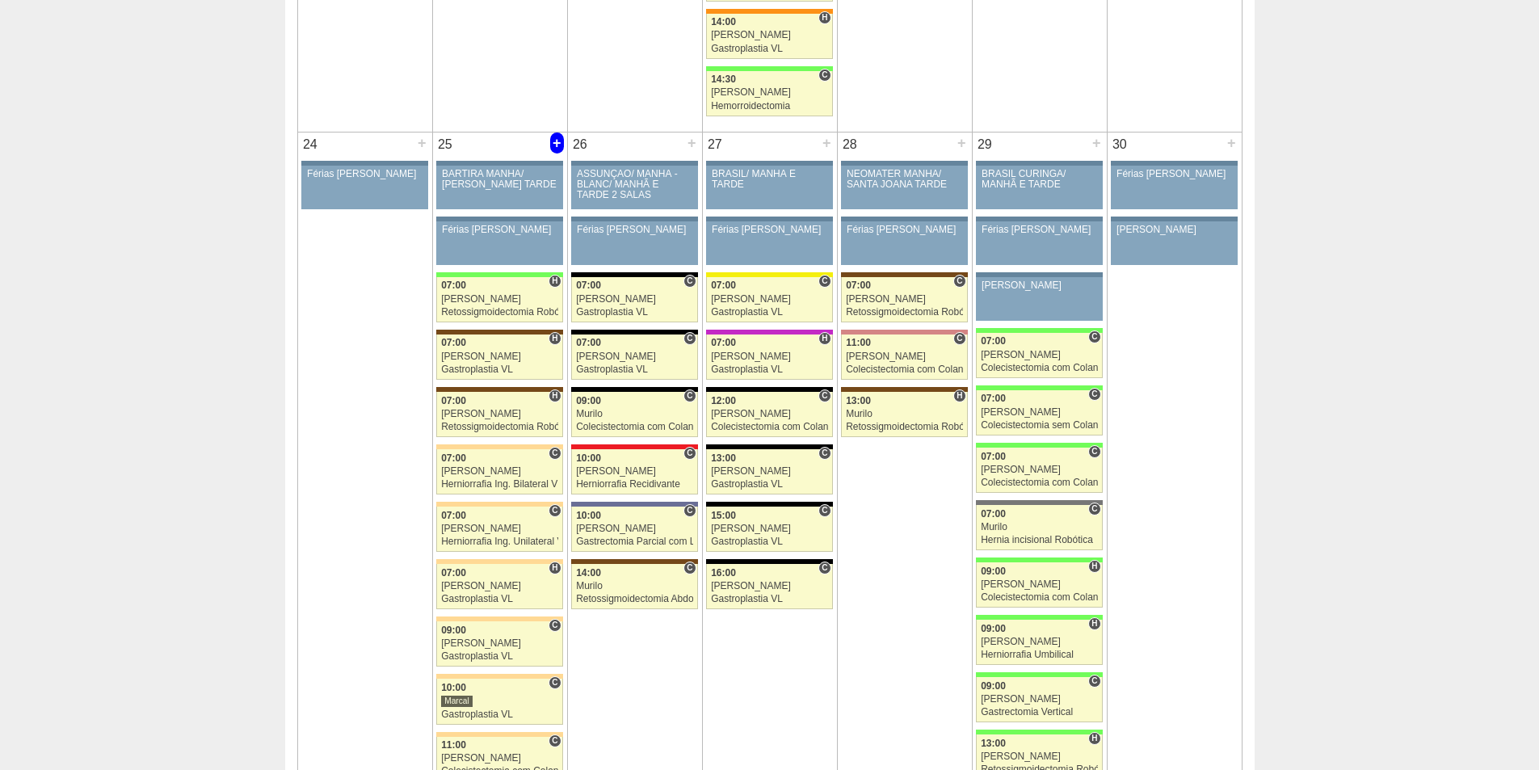 The image size is (1539, 770). I want to click on div: Key: Maria Braido, so click(769, 332).